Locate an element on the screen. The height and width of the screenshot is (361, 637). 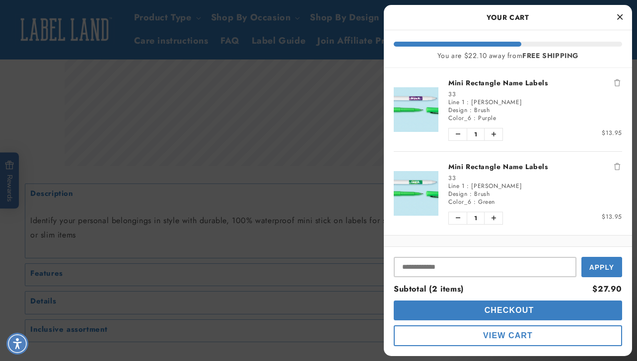
input: Input Discount is located at coordinates (485, 267).